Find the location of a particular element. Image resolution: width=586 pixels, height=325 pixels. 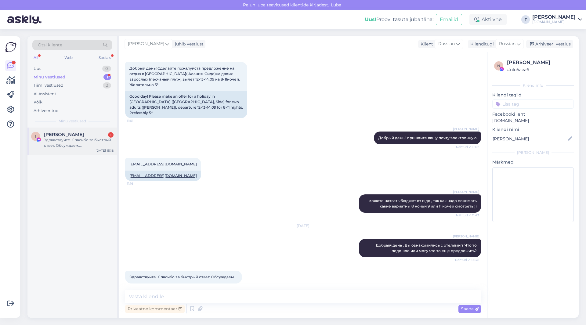

div: Kõik is located at coordinates (38, 102).